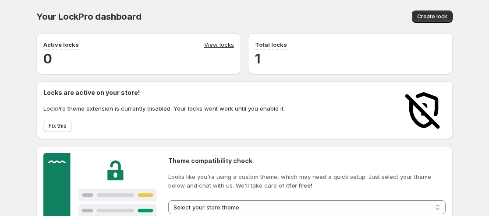 The width and height of the screenshot is (489, 216). What do you see at coordinates (300, 186) in the screenshot?
I see `strong: for free!` at bounding box center [300, 186].